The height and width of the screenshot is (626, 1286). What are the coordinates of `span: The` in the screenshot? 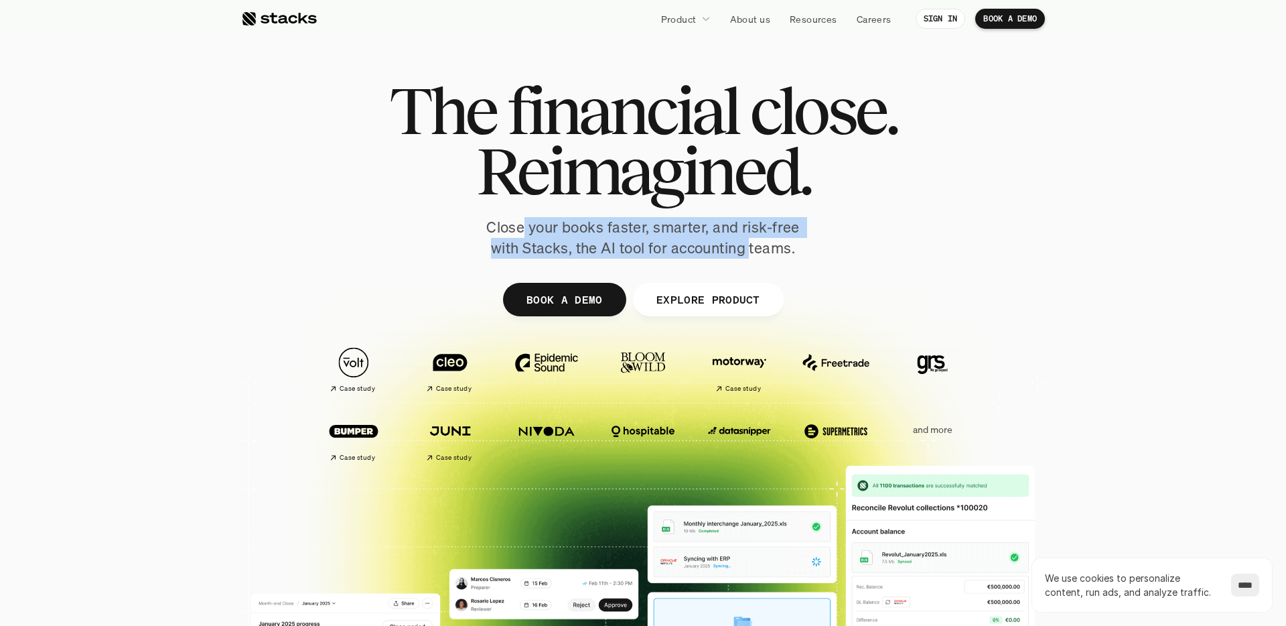 It's located at (442, 111).